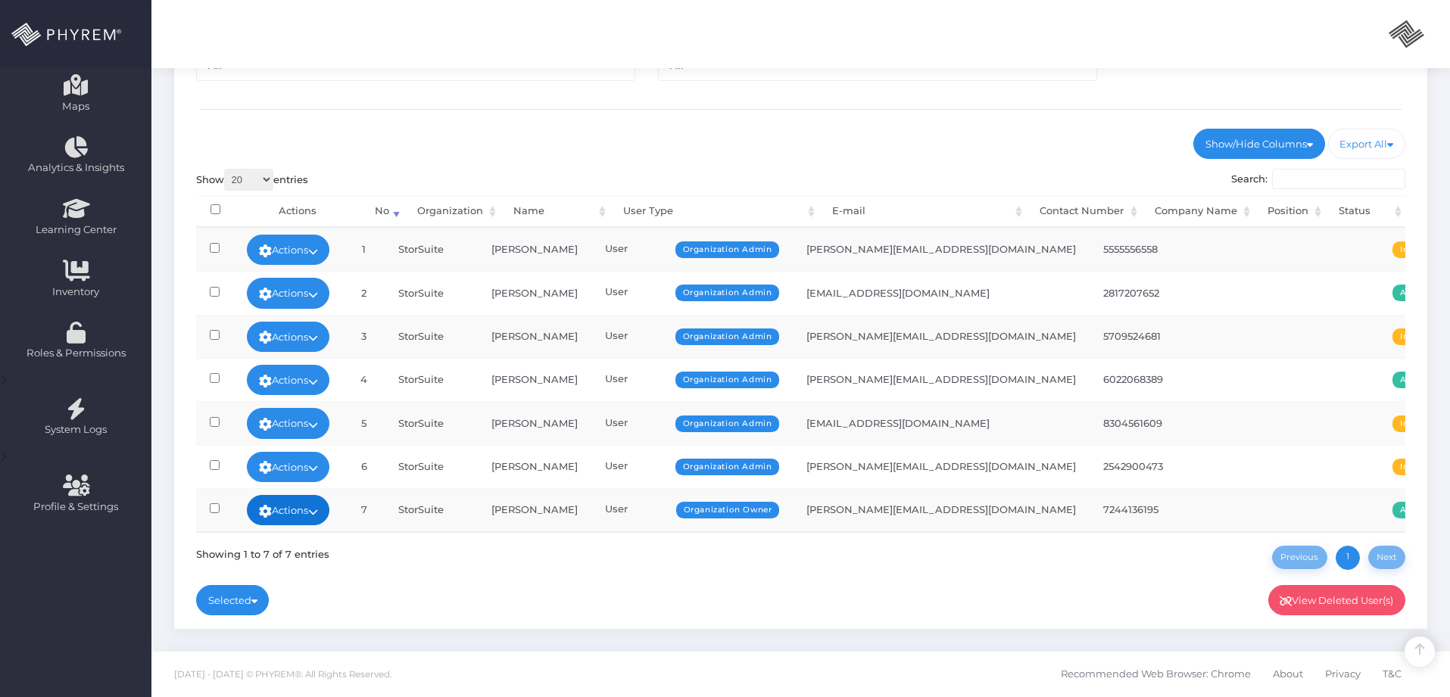  Describe the element at coordinates (76, 507) in the screenshot. I see `span: Profile & Settings` at that location.